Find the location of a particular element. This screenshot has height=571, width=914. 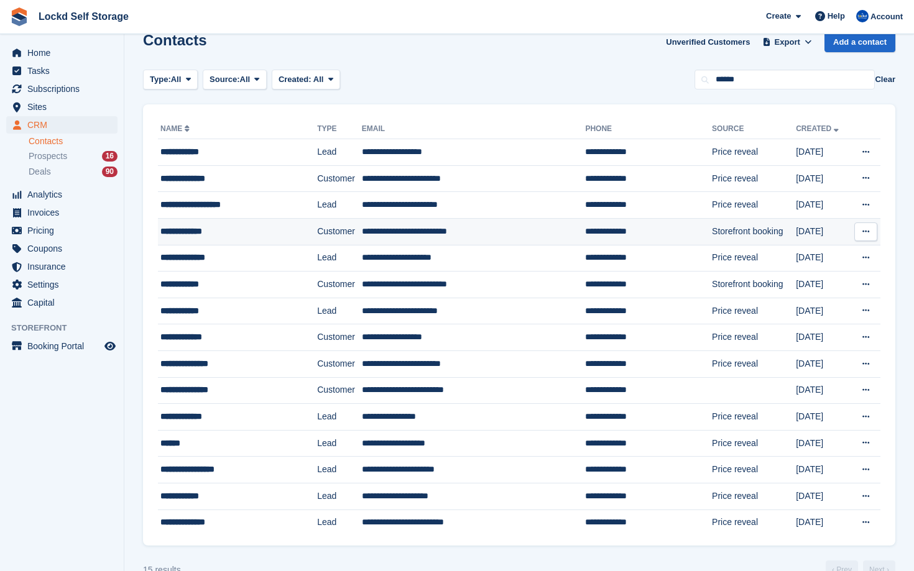

span: Subscriptions is located at coordinates (65, 89).